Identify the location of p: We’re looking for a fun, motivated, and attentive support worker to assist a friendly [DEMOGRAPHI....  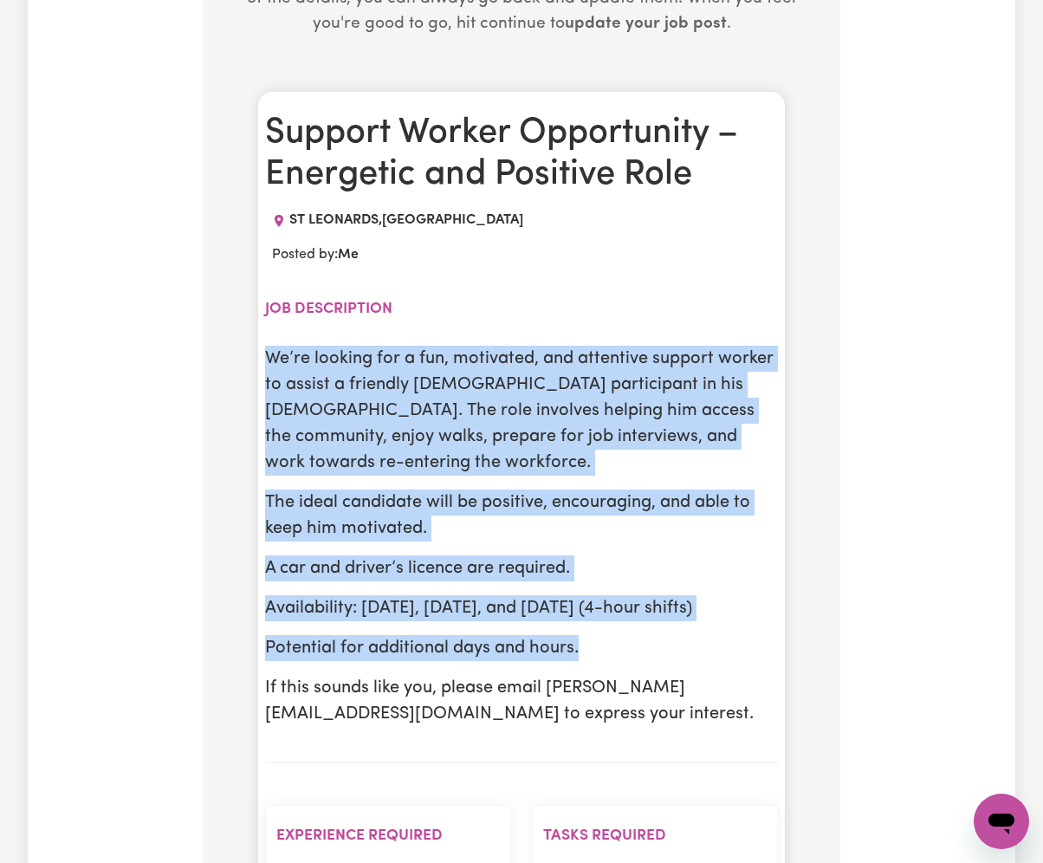
(521, 410).